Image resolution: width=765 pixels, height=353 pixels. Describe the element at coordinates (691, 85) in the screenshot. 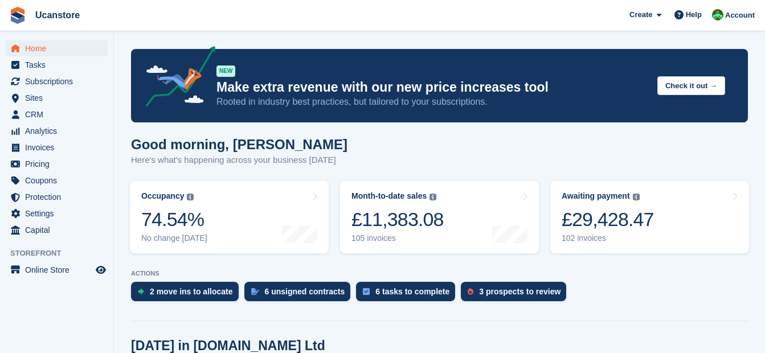

I see `button: Check it out →` at that location.